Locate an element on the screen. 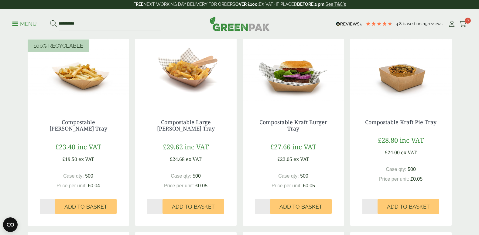 The height and width of the screenshot is (235, 479). img: chip tray is located at coordinates (78, 69).